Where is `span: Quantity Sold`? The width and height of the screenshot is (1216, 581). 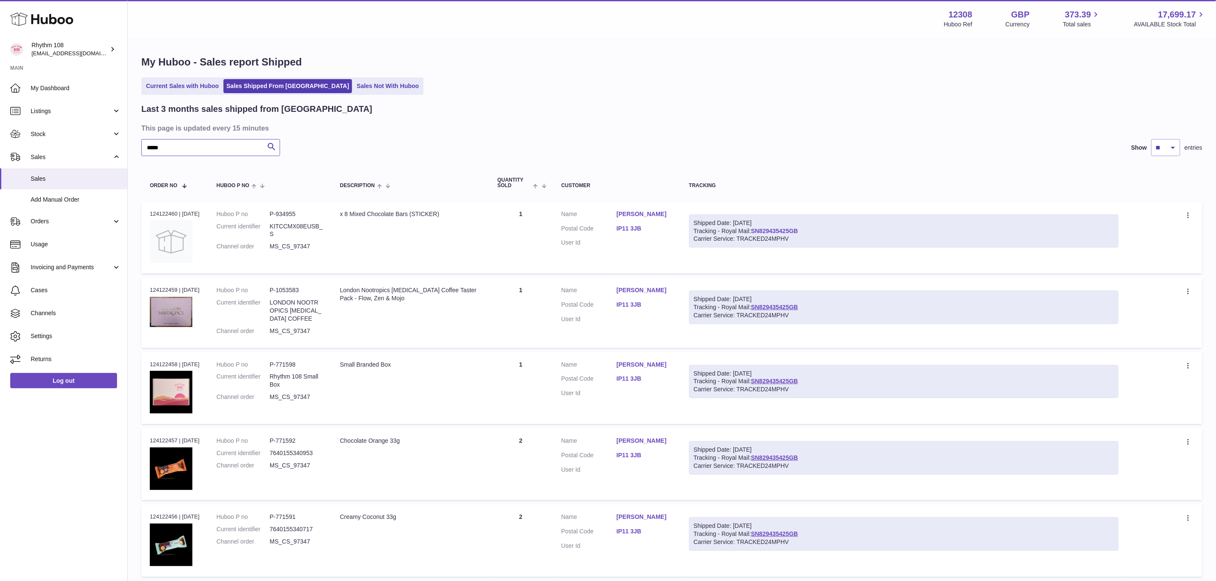
span: Quantity Sold is located at coordinates (514, 183).